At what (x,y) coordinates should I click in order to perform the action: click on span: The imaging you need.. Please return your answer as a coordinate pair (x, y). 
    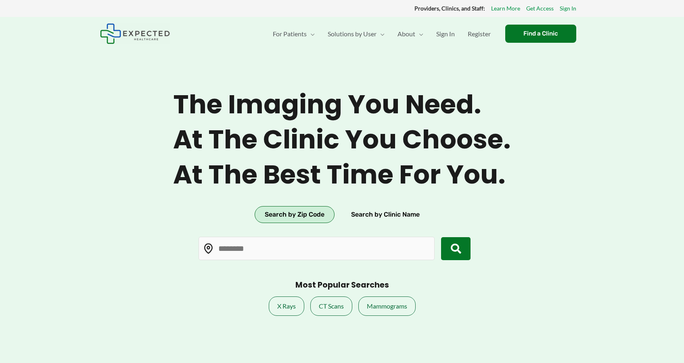
    Looking at the image, I should click on (342, 105).